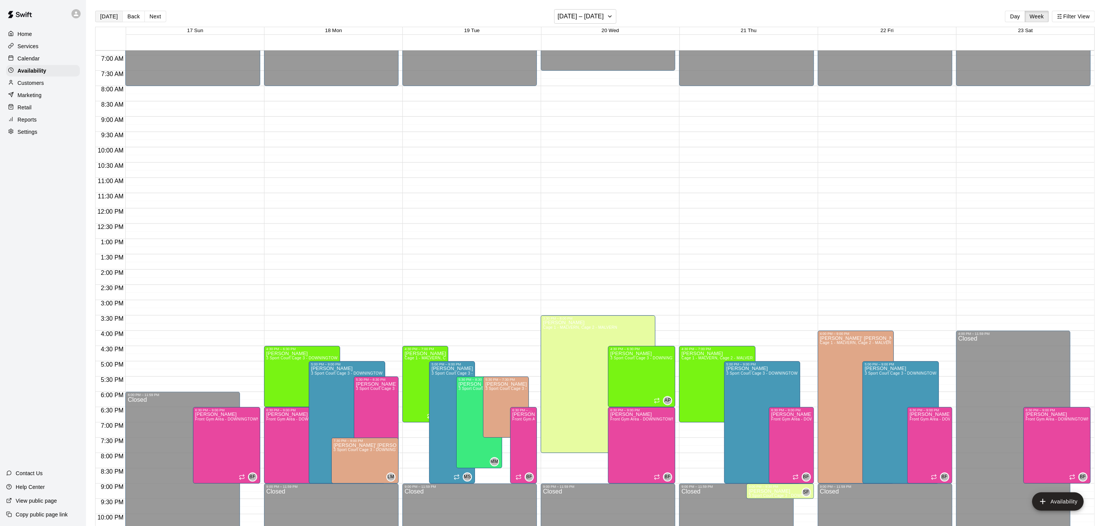  Describe the element at coordinates (112, 257) in the screenshot. I see `span: 1:30 PM` at that location.